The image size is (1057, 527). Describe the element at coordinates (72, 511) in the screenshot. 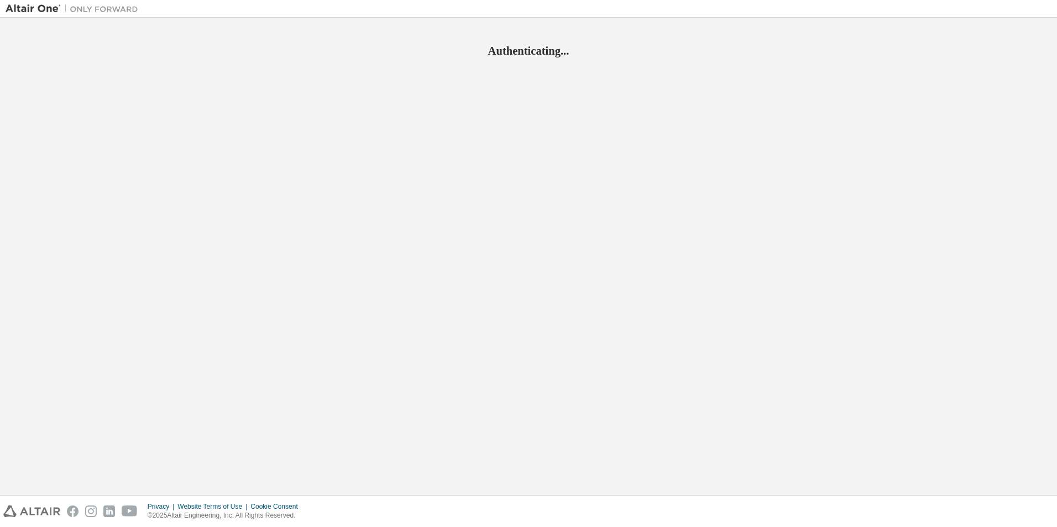

I see `img: facebook.svg` at that location.